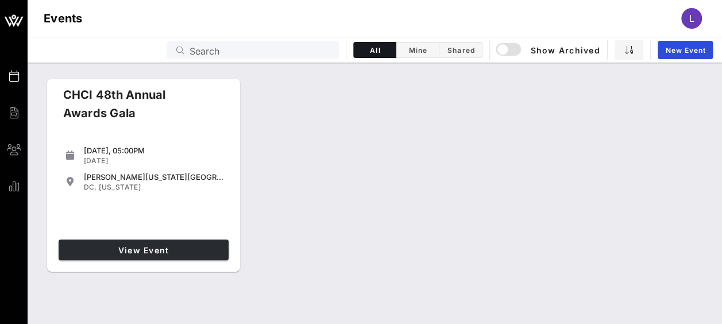 This screenshot has height=324, width=722. Describe the element at coordinates (135, 109) in the screenshot. I see `div: CHCI 48th Annual Awards Gala` at that location.